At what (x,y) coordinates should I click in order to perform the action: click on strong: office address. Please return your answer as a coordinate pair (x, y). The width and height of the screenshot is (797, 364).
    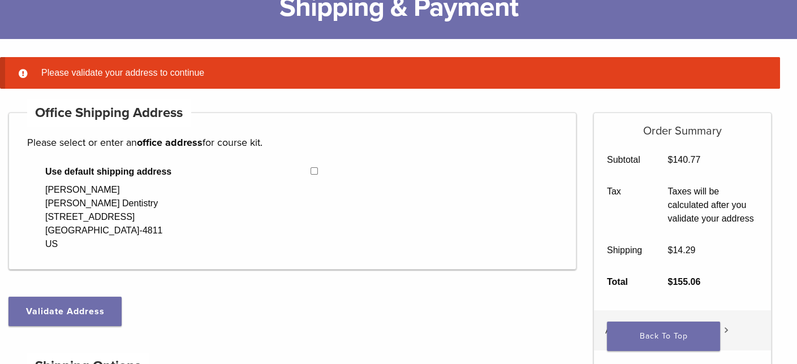
    Looking at the image, I should click on (170, 142).